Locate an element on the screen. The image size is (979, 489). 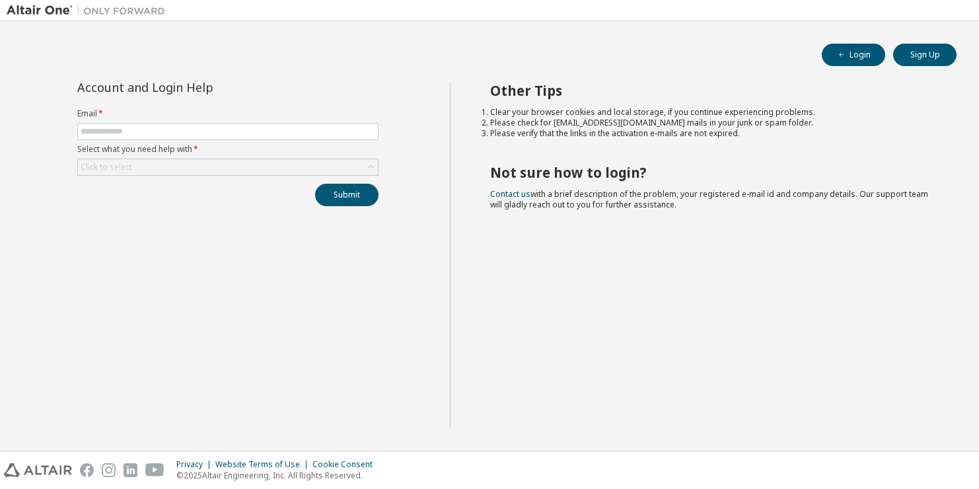
a: Contact us is located at coordinates (510, 193).